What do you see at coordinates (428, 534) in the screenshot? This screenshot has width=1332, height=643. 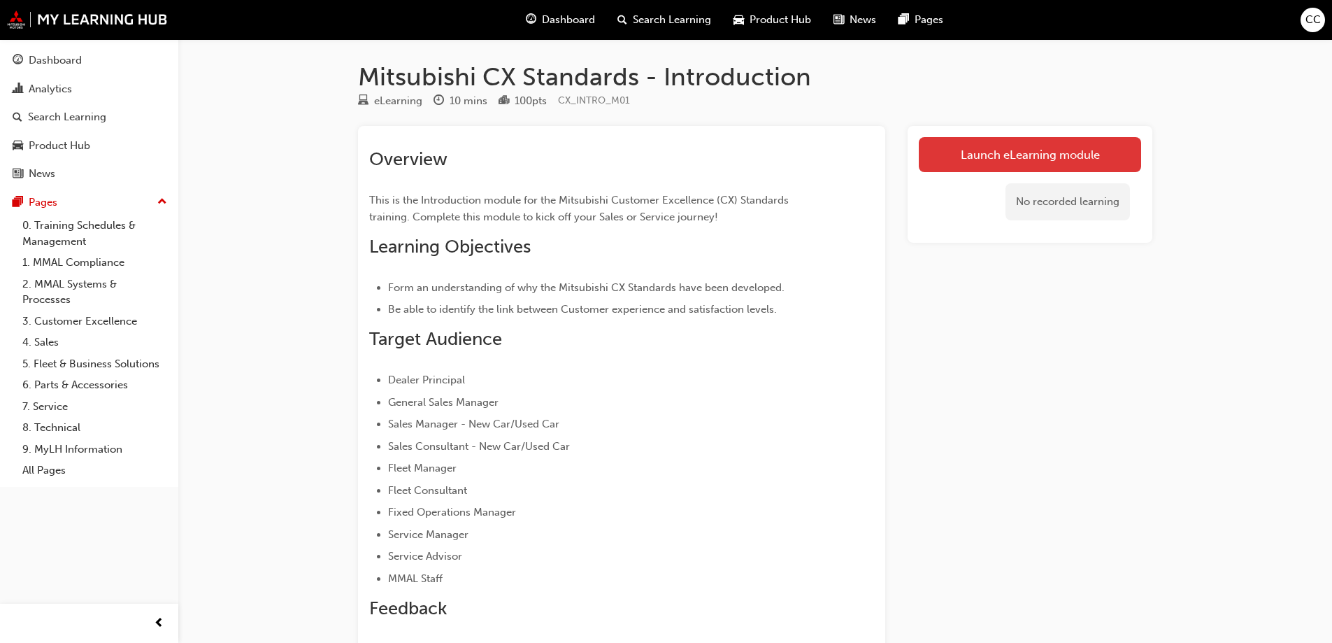 I see `span: Service Manager` at bounding box center [428, 534].